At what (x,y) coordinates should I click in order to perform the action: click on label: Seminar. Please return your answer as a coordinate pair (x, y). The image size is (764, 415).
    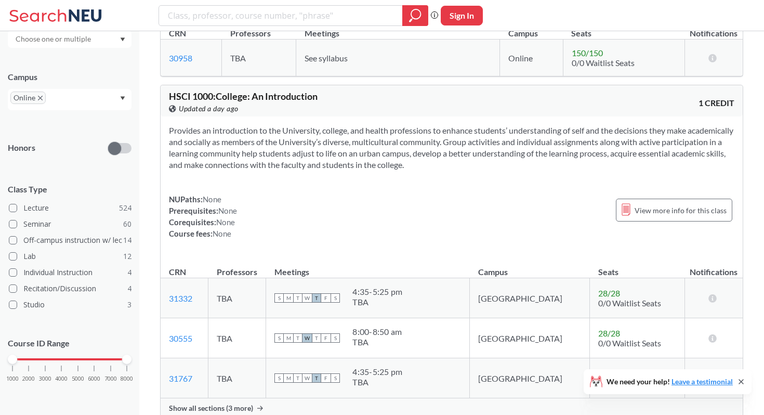
    Looking at the image, I should click on (70, 224).